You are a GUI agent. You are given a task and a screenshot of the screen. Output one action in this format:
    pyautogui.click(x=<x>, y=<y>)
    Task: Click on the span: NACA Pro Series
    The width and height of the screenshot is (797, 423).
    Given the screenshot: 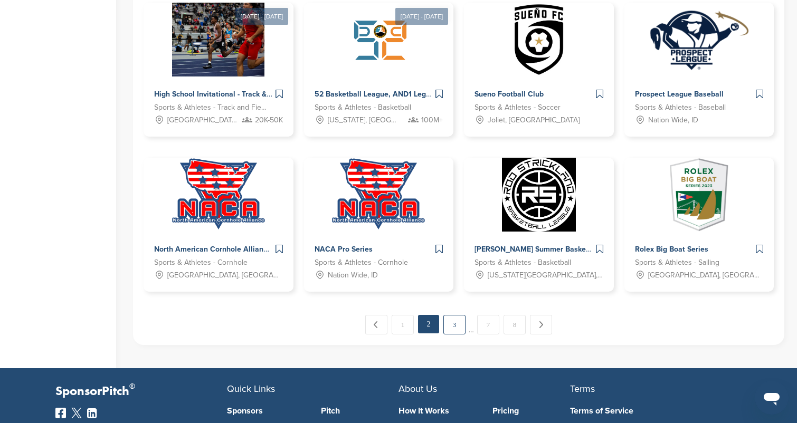 What is the action you would take?
    pyautogui.click(x=344, y=249)
    